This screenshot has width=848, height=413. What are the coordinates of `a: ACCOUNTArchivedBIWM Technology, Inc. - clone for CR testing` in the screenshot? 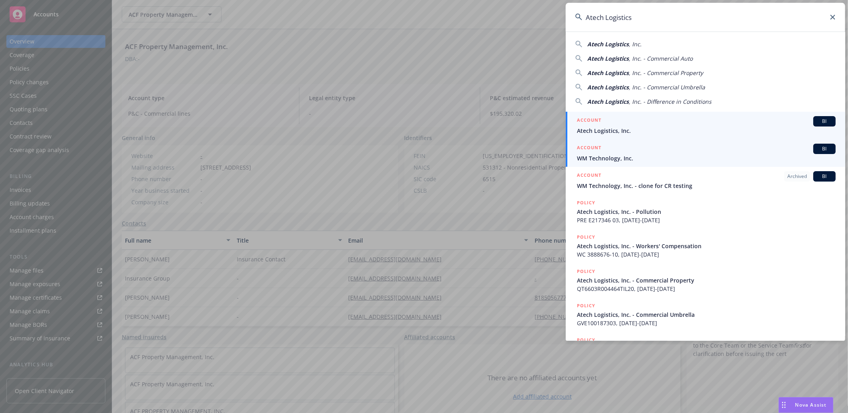 It's located at (705, 180).